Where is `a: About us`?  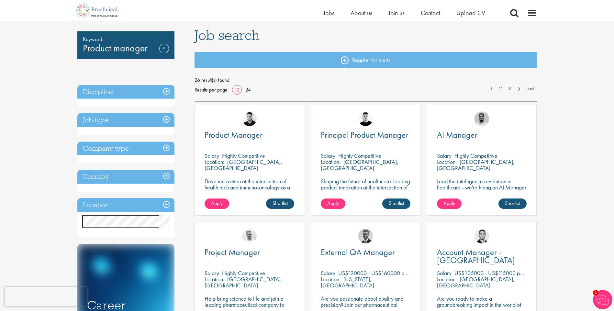 a: About us is located at coordinates (361, 13).